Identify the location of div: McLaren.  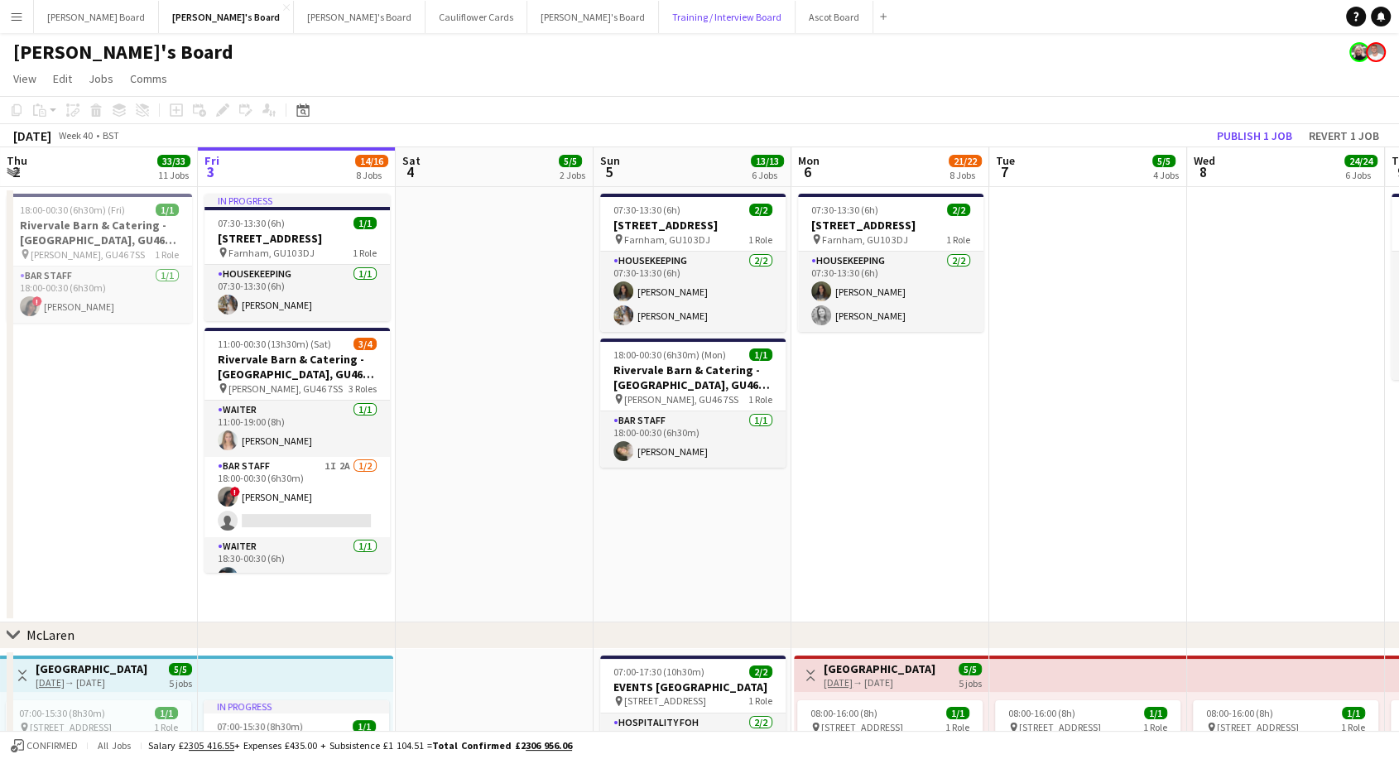
(50, 635).